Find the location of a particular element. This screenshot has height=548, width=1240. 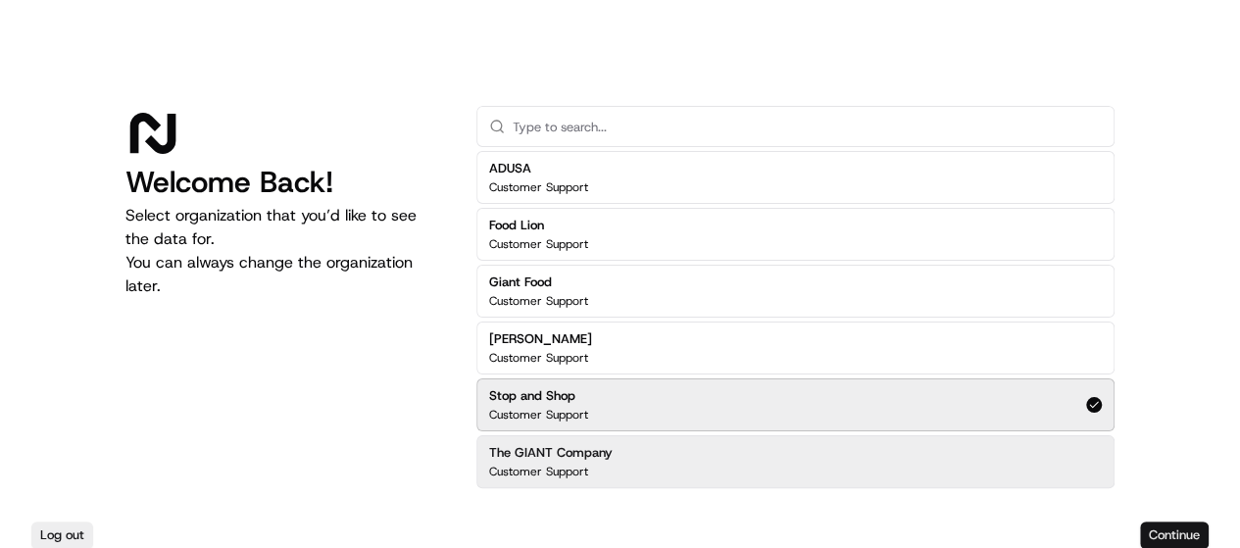

input: Type to search... is located at coordinates (807, 126).